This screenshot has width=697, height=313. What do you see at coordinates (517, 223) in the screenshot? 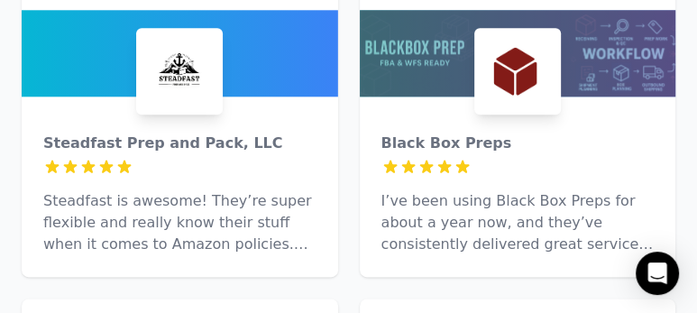
I see `p: I’ve been using Black Box Preps for about a year now, and they’ve consistently delivered great se...` at bounding box center [517, 223].